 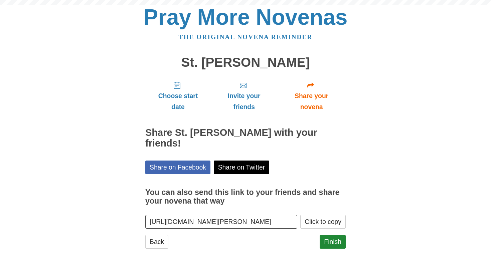 I want to click on a: Back, so click(x=157, y=242).